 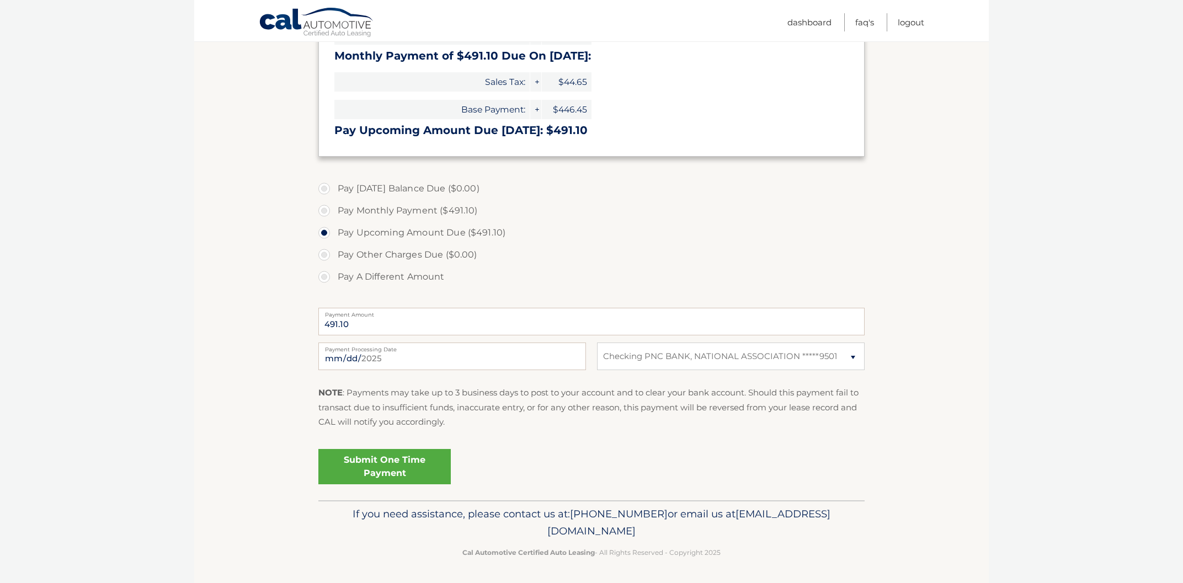 What do you see at coordinates (592, 233) in the screenshot?
I see `label: Pay Upcoming Amount Due ($491.10)` at bounding box center [592, 233].